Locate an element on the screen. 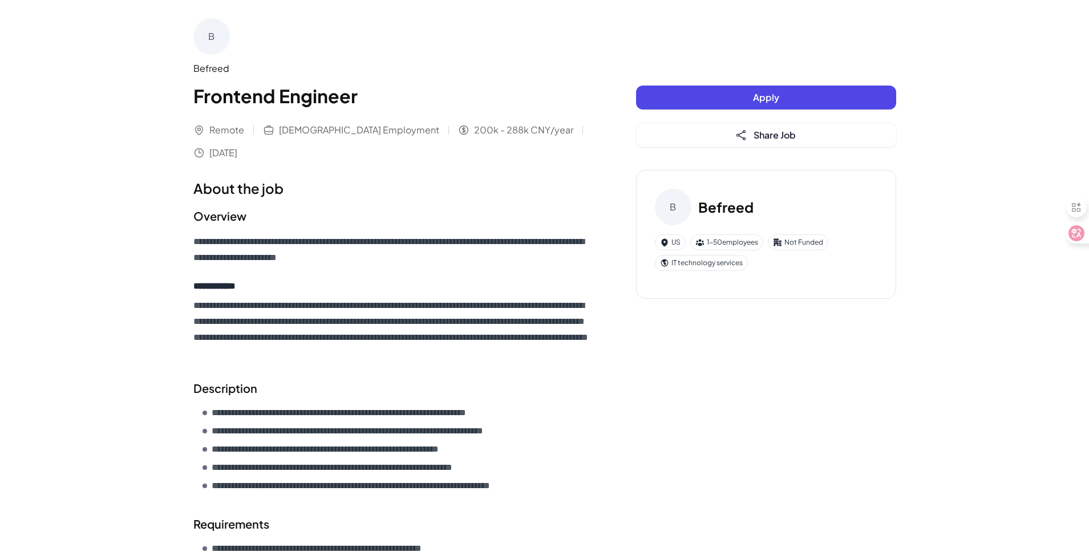 The image size is (1089, 552). h2: Description is located at coordinates (392, 388).